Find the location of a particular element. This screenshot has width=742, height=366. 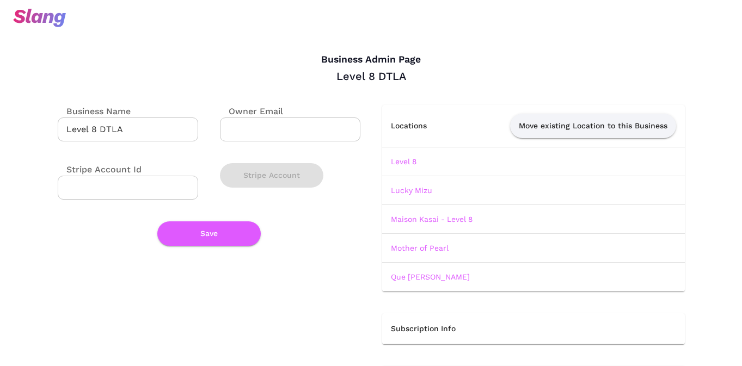

a: Stripe Account is located at coordinates (272, 175).